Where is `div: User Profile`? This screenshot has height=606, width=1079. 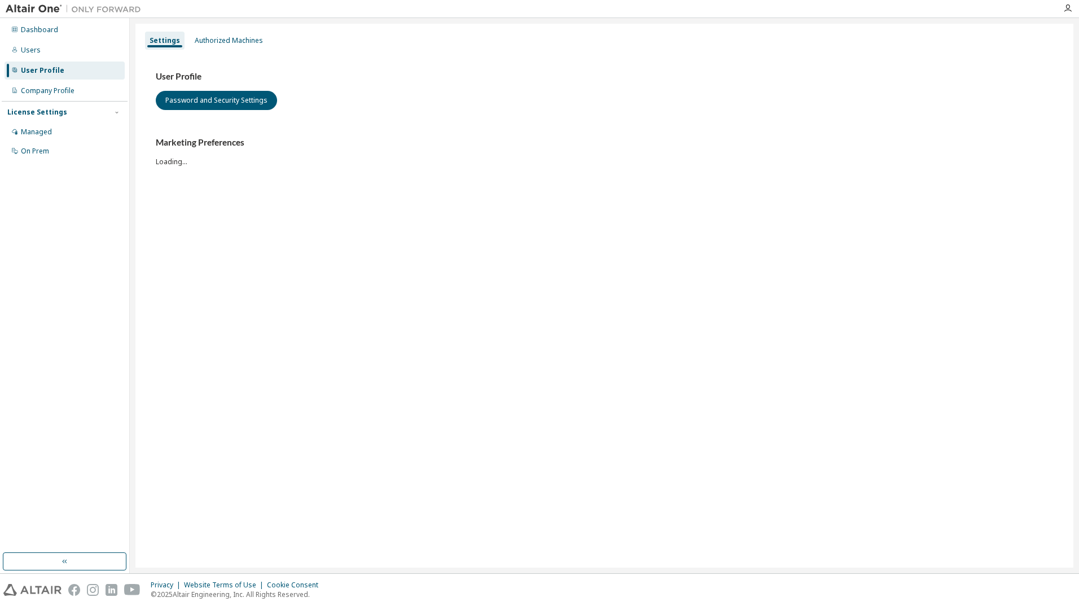
div: User Profile is located at coordinates (42, 71).